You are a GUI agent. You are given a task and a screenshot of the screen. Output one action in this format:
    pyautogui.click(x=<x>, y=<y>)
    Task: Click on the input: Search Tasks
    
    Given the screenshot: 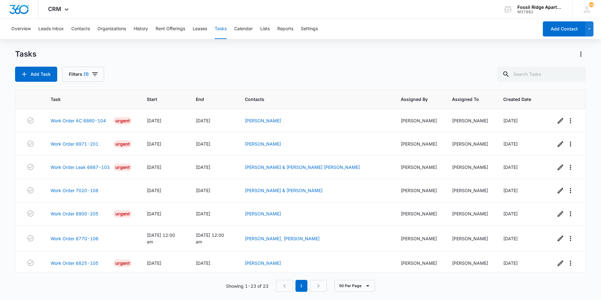 What is the action you would take?
    pyautogui.click(x=542, y=74)
    